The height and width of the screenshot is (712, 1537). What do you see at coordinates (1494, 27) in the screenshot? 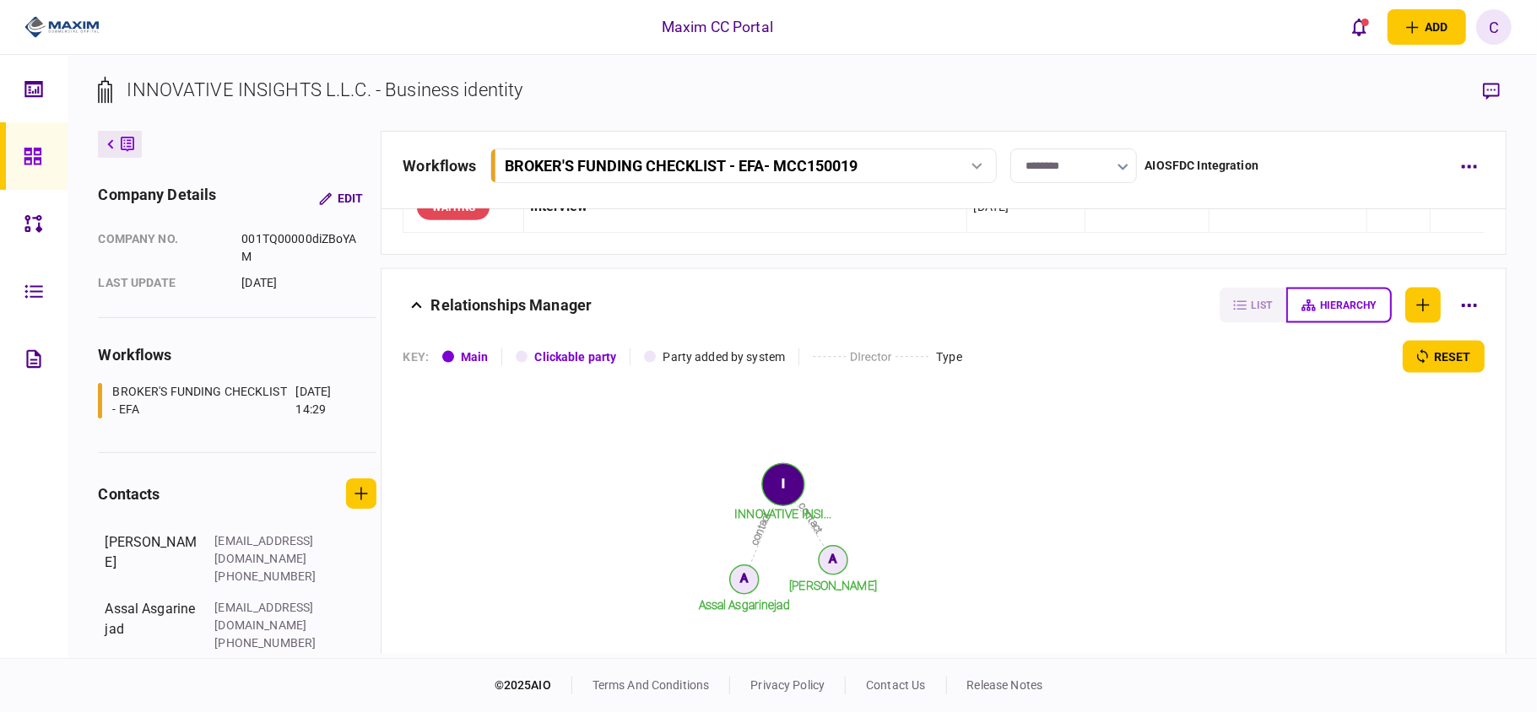
I see `button: C` at bounding box center [1494, 27].